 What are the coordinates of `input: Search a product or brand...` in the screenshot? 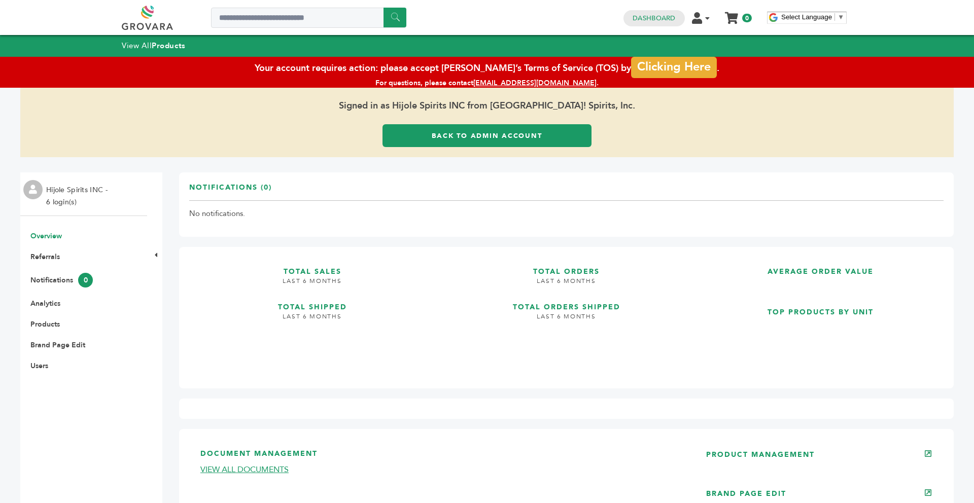 It's located at (308, 18).